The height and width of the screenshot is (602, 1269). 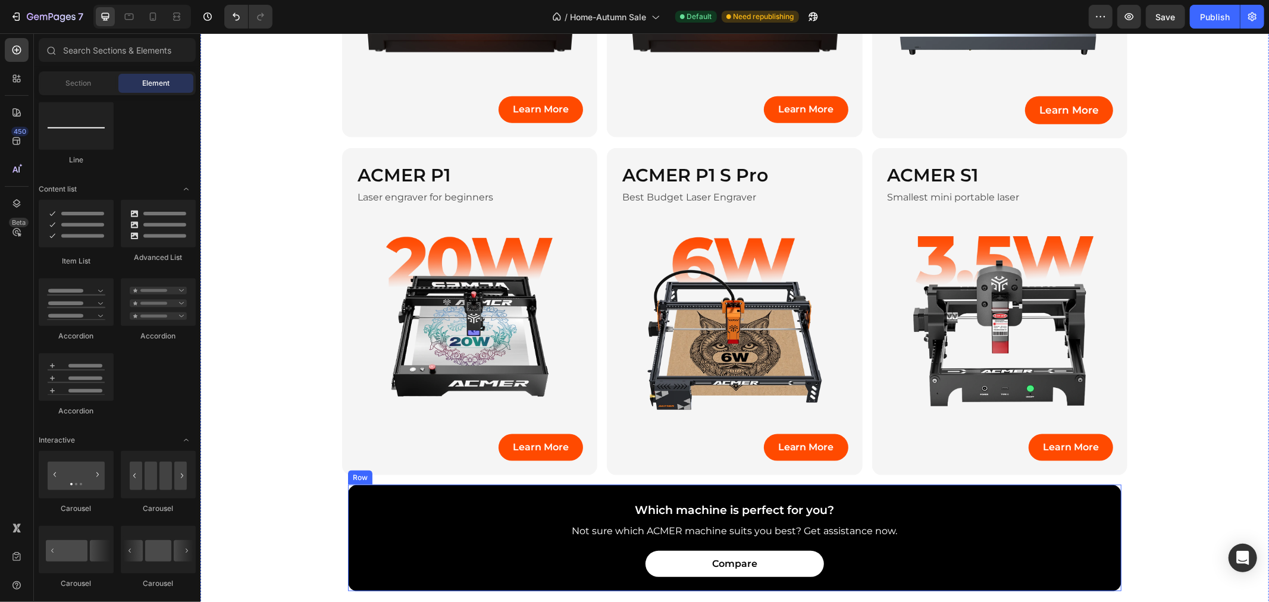 I want to click on span: Save, so click(x=1165, y=17).